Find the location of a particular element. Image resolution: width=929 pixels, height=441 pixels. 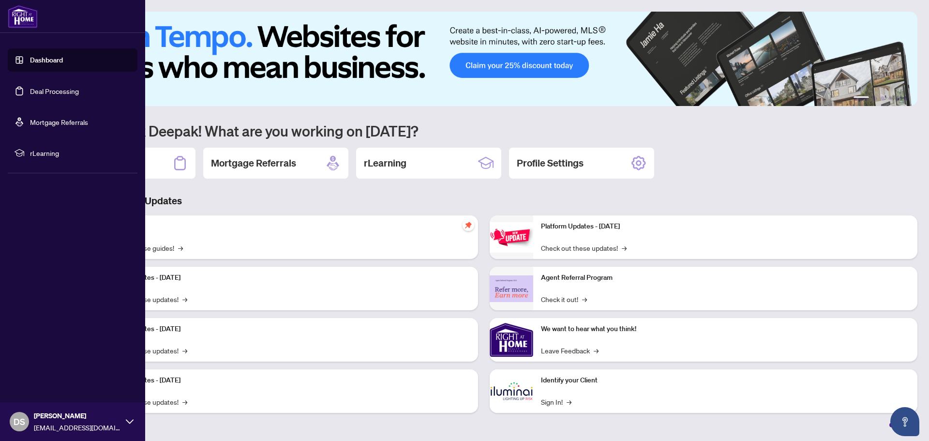

h3: Brokerage & Industry Updates is located at coordinates (484, 201).